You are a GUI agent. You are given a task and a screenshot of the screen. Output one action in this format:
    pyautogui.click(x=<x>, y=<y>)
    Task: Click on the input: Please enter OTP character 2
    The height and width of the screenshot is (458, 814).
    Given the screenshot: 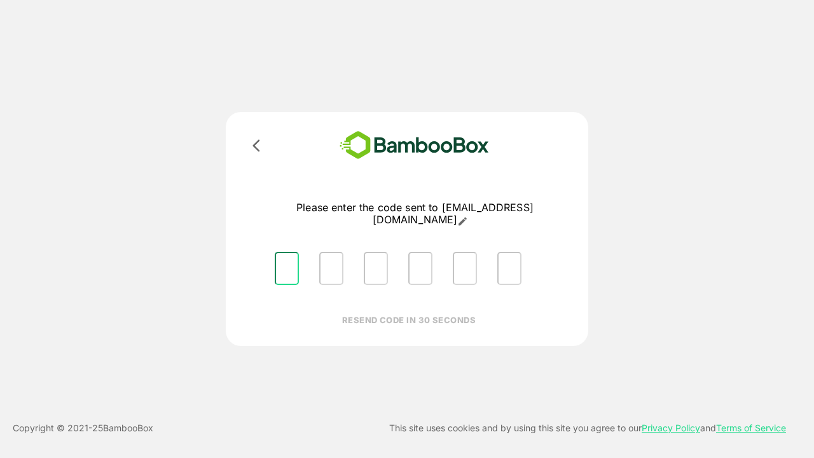 What is the action you would take?
    pyautogui.click(x=331, y=268)
    